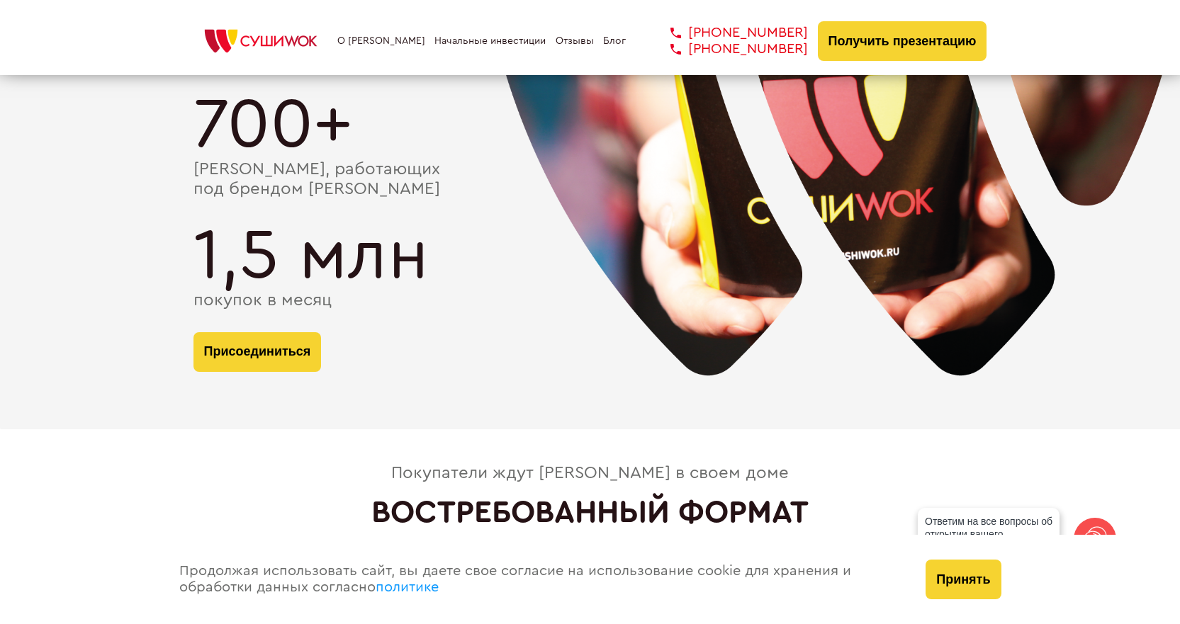 This screenshot has height=624, width=1180. Describe the element at coordinates (575, 41) in the screenshot. I see `a: Отзывы` at that location.